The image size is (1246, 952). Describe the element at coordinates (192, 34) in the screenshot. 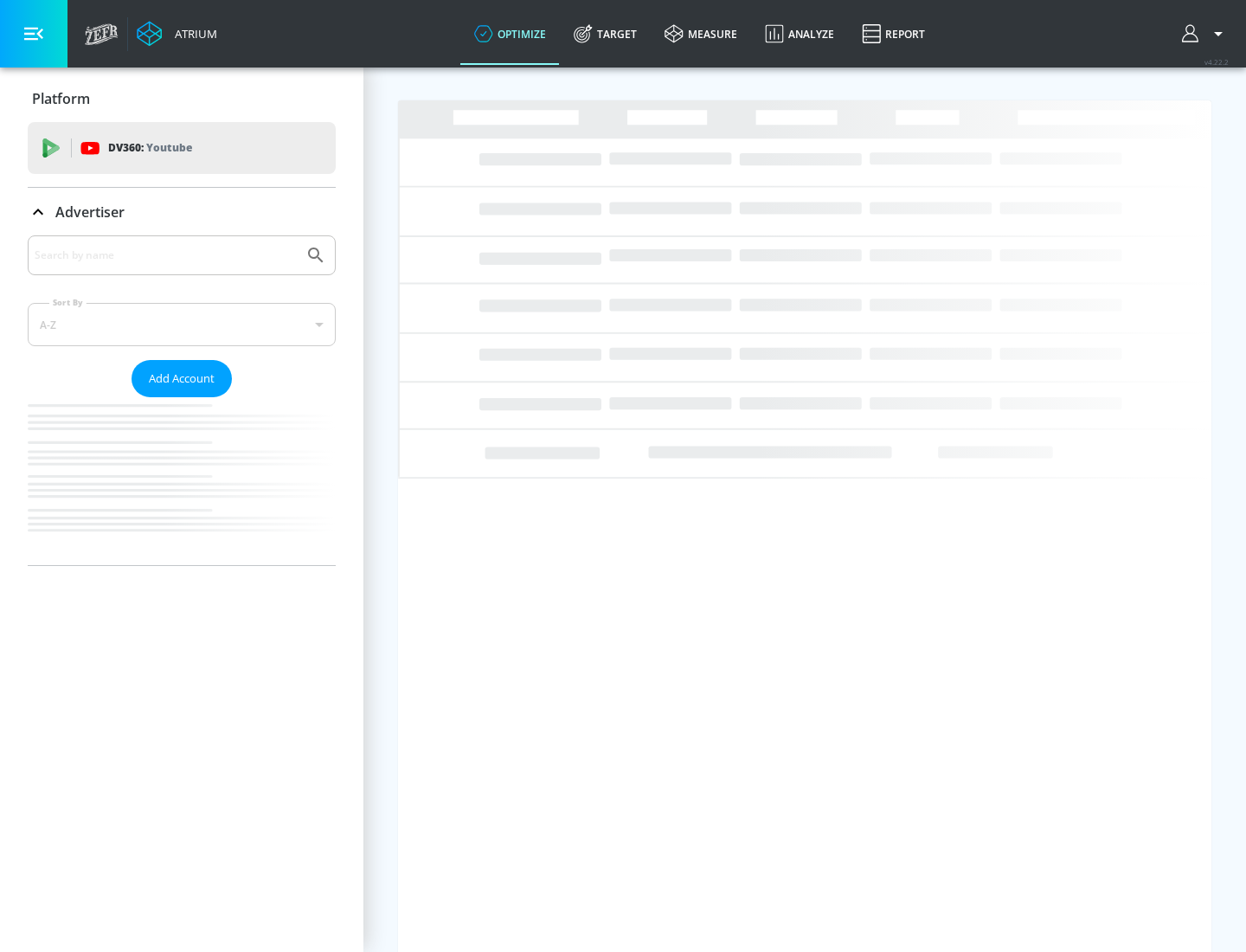

I see `div: Atrium` at that location.